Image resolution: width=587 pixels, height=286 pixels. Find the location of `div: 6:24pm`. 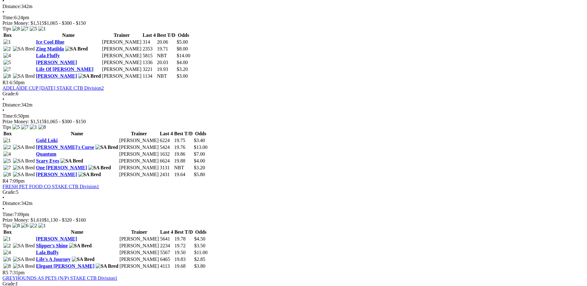

div: 6:24pm is located at coordinates (293, 18).